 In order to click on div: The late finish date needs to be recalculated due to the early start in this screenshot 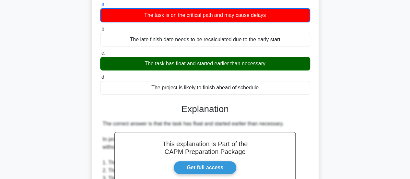, I will do `click(205, 40)`.